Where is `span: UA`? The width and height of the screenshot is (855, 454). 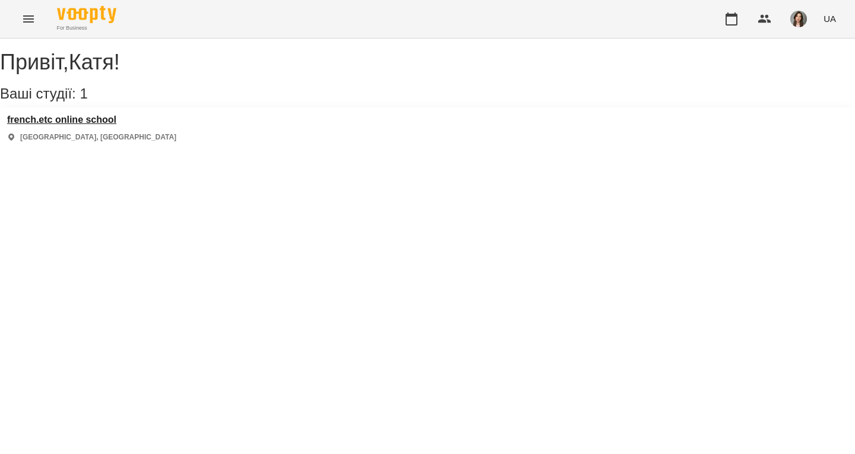
span: UA is located at coordinates (829, 18).